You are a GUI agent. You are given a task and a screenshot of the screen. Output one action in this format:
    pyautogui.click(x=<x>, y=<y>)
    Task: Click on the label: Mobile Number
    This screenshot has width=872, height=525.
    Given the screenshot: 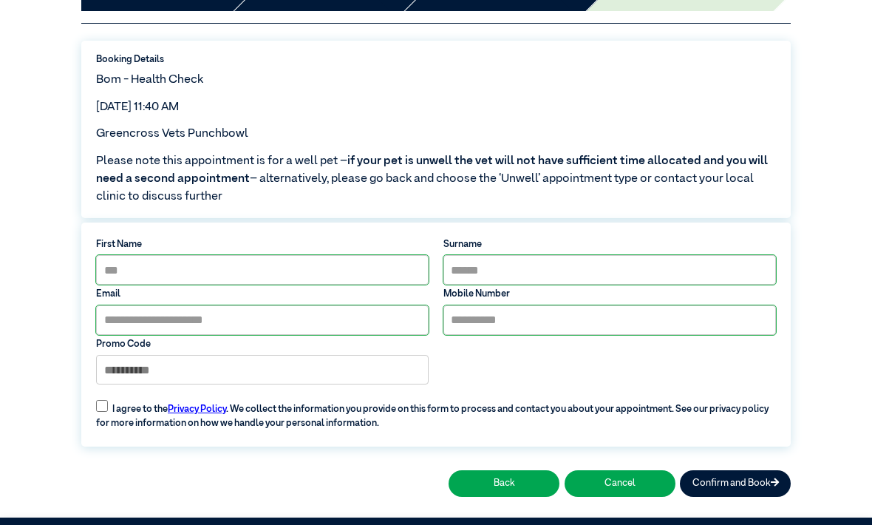 What is the action you would take?
    pyautogui.click(x=610, y=293)
    